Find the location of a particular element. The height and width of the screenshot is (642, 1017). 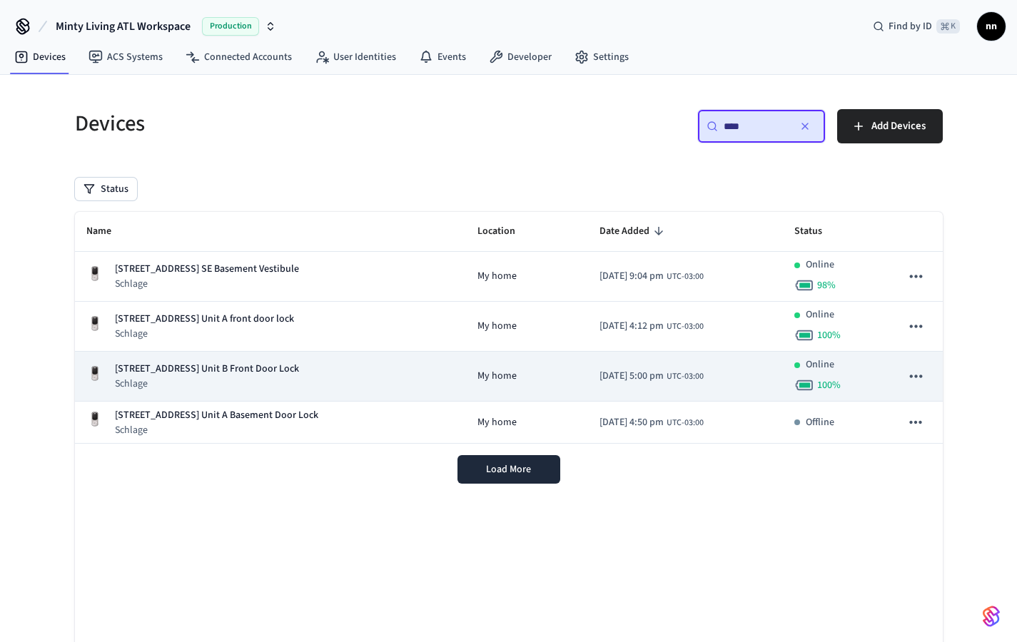

a: ACS Systems is located at coordinates (126, 57).